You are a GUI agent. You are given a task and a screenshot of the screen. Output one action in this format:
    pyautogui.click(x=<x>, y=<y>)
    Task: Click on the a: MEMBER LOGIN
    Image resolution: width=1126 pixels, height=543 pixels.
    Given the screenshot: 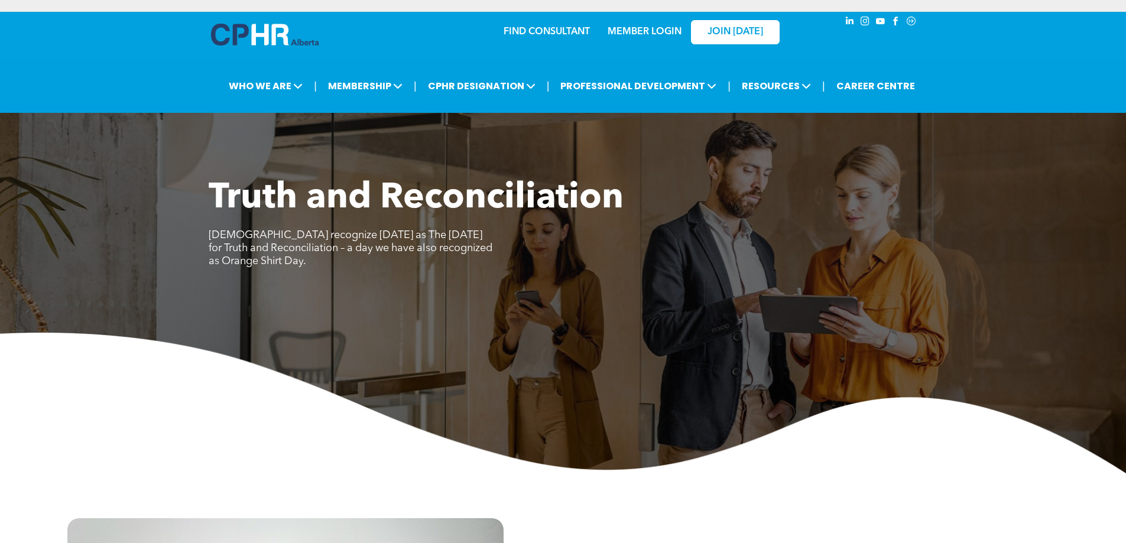 What is the action you would take?
    pyautogui.click(x=644, y=32)
    